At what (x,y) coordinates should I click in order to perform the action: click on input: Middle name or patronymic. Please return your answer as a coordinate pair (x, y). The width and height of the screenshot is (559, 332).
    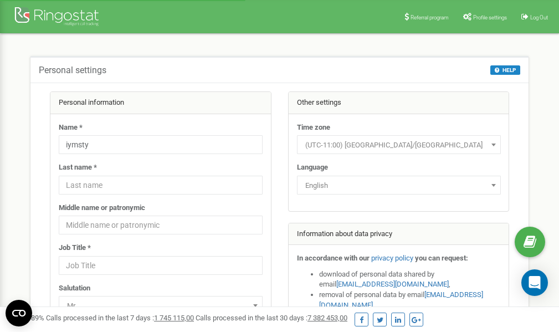
    Looking at the image, I should click on (161, 225).